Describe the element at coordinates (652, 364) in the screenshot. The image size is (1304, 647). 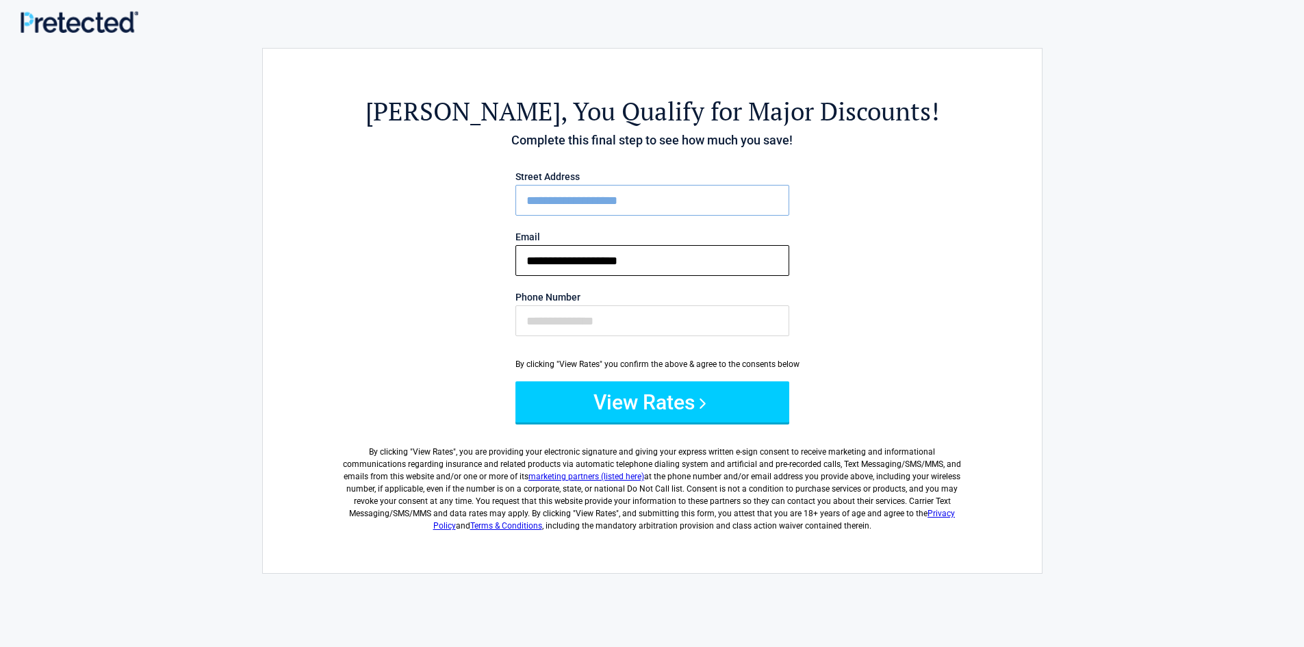
I see `div: By clicking "View Rates" you confirm the above & agree to the consents below` at that location.